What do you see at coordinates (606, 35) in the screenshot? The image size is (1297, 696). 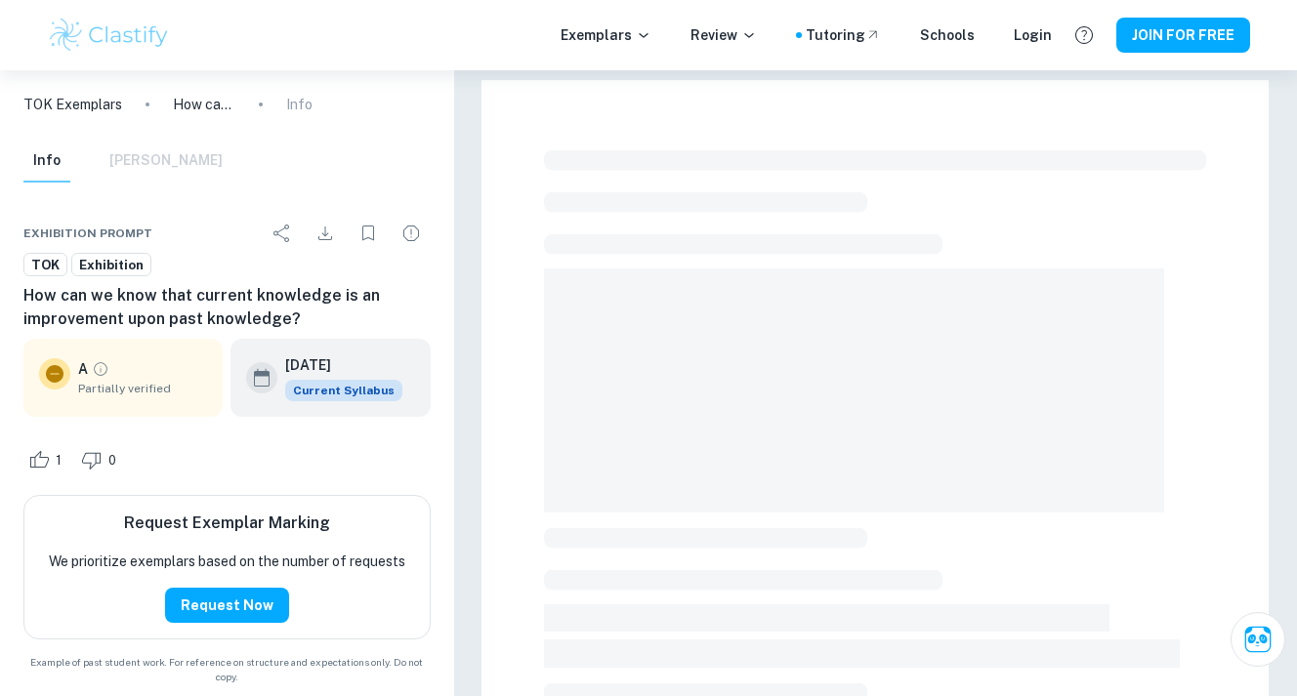 I see `p: Exemplars` at bounding box center [606, 35].